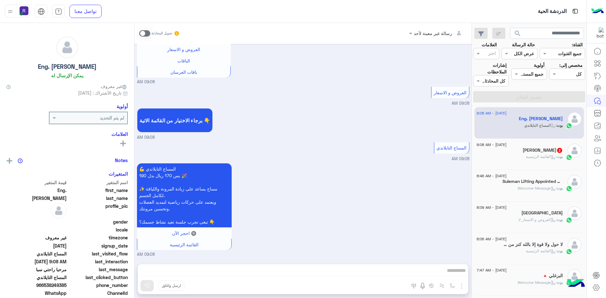 This screenshot has width=606, height=298. Describe the element at coordinates (98, 190) in the screenshot. I see `span: first_name` at that location.